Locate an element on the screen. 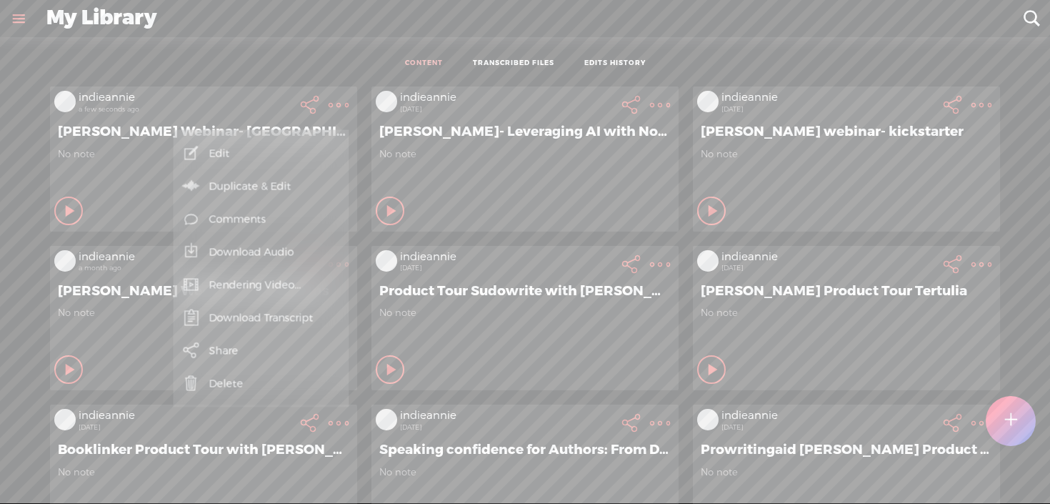 The image size is (1050, 504). a: Duplicate & Edit is located at coordinates (261, 186).